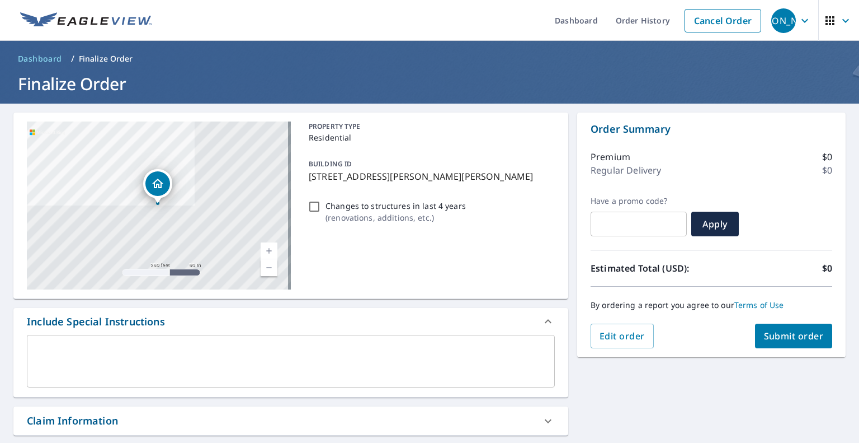 This screenshot has height=443, width=859. Describe the element at coordinates (106, 59) in the screenshot. I see `p: Finalize Order` at that location.